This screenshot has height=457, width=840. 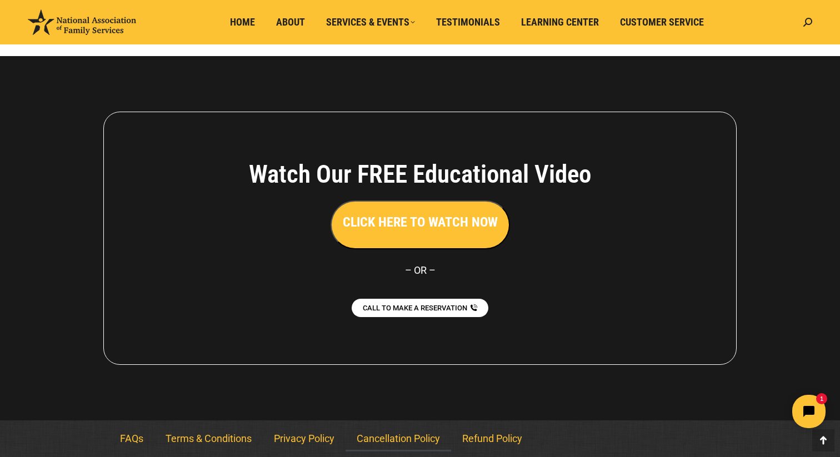 What do you see at coordinates (415, 308) in the screenshot?
I see `span: CALL TO MAKE A RESERVATION` at bounding box center [415, 308].